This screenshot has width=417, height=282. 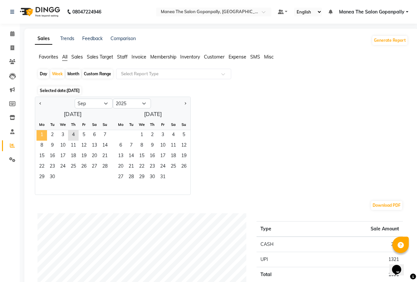 What do you see at coordinates (87, 12) in the screenshot?
I see `b: 08047224946` at bounding box center [87, 12].